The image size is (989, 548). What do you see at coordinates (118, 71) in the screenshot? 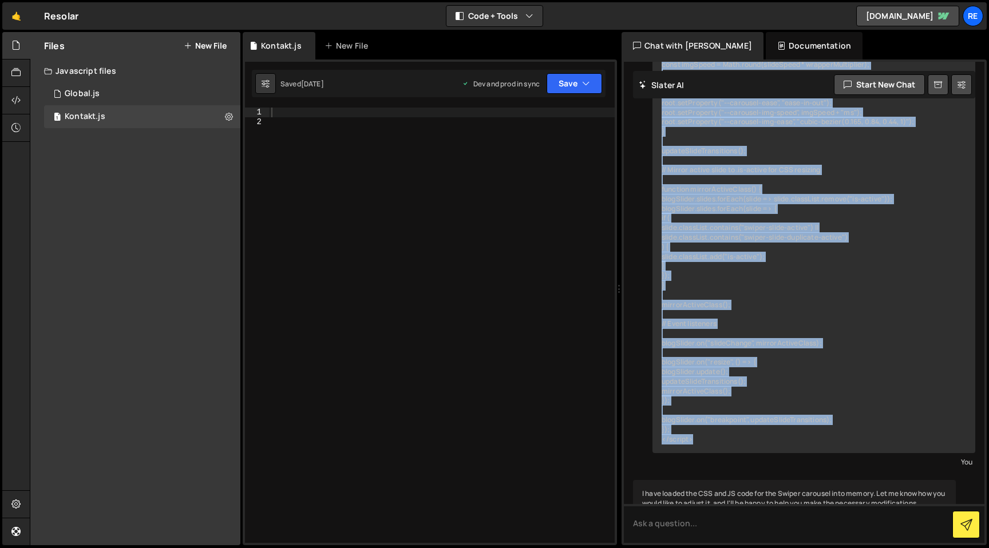
I see `img: tab_keywords_by_traffic_grey.svg` at bounding box center [118, 71].